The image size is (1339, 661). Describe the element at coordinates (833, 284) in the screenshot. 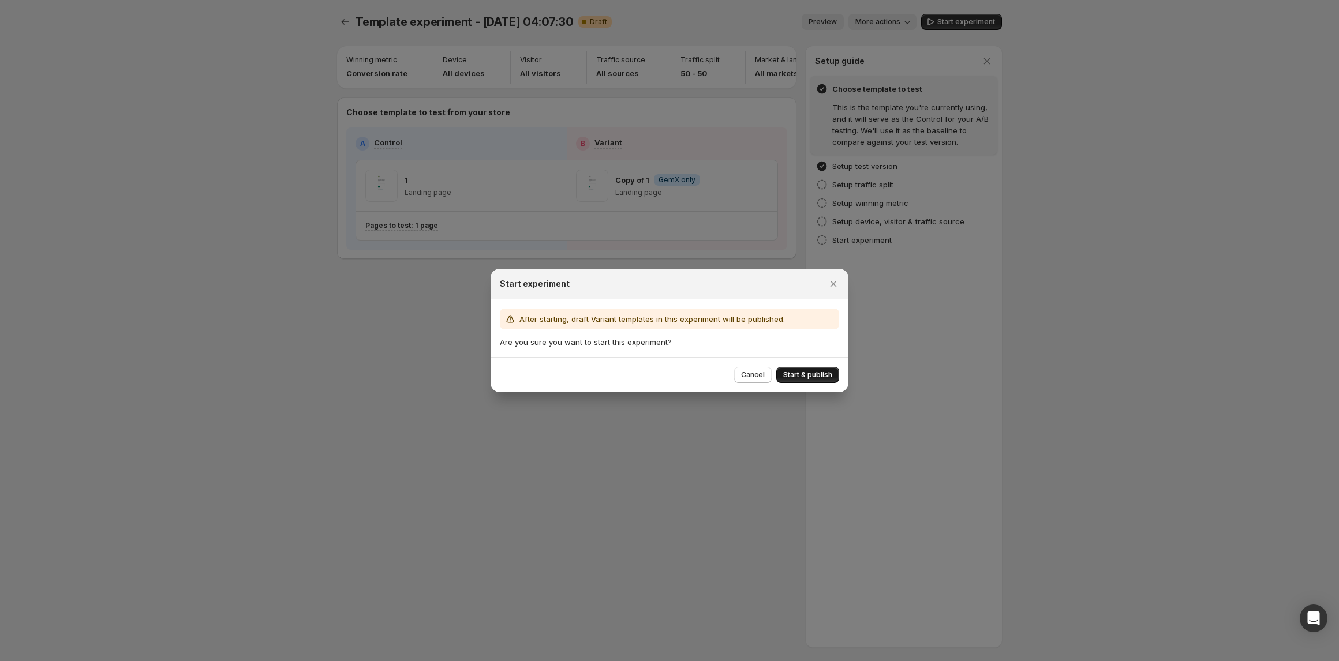

I see `button: Close` at that location.